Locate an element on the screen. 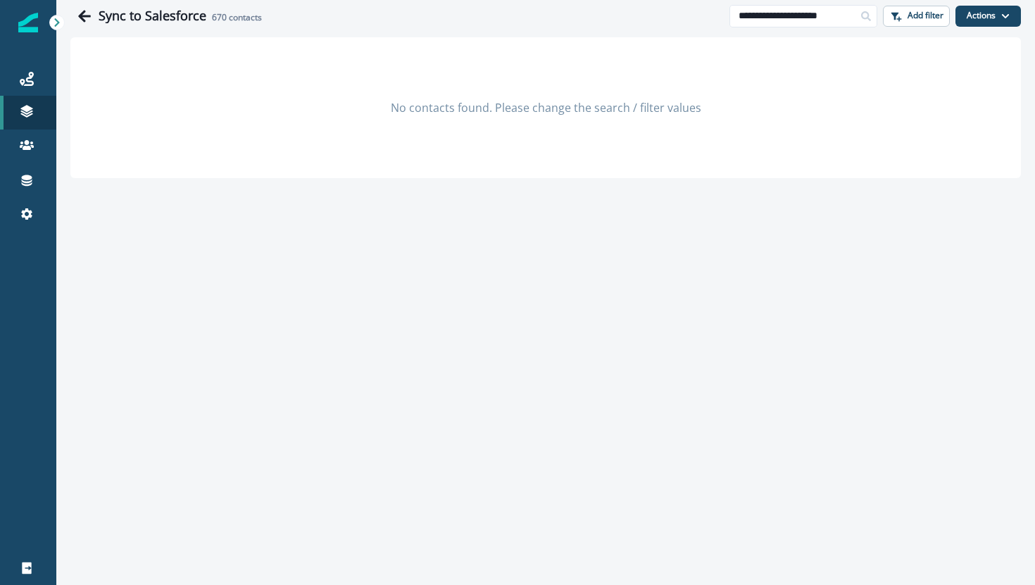 This screenshot has height=585, width=1035. h1: Sync to Salesforce is located at coordinates (152, 16).